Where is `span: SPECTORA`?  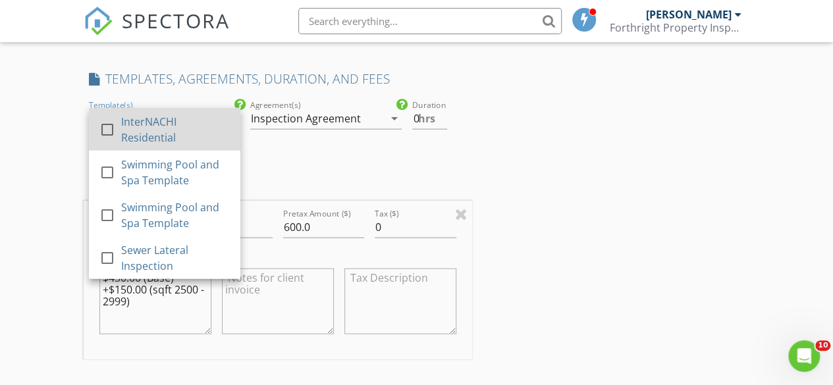 span: SPECTORA is located at coordinates (176, 20).